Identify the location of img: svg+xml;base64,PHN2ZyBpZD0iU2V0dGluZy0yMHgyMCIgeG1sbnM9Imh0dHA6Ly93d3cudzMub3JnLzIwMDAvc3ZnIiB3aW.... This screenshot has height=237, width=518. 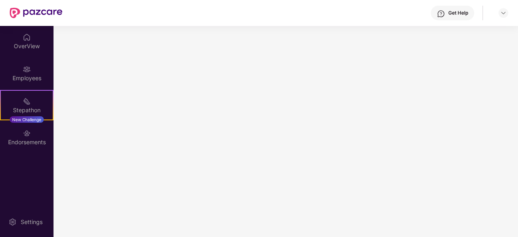
(13, 222).